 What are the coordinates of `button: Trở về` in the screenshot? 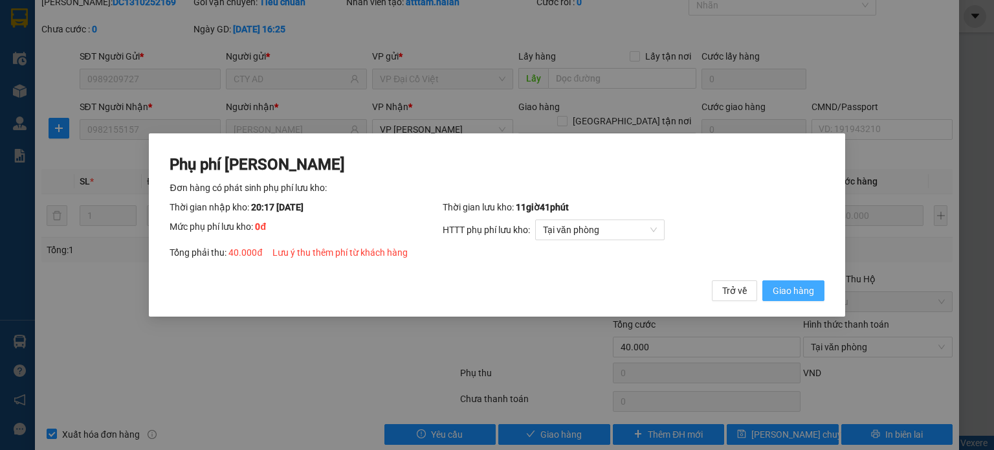 It's located at (735, 291).